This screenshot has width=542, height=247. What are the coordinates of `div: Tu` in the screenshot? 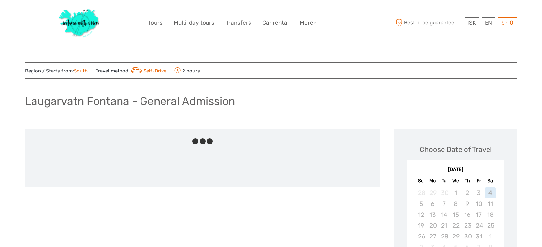 It's located at (444, 181).